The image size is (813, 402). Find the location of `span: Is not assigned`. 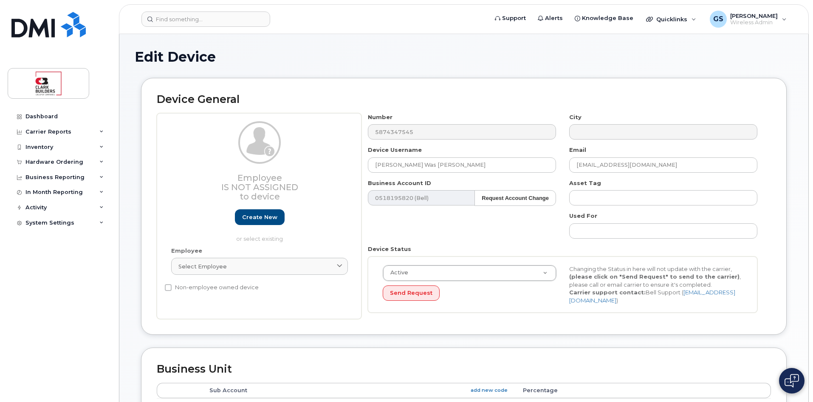

span: Is not assigned is located at coordinates (260, 187).